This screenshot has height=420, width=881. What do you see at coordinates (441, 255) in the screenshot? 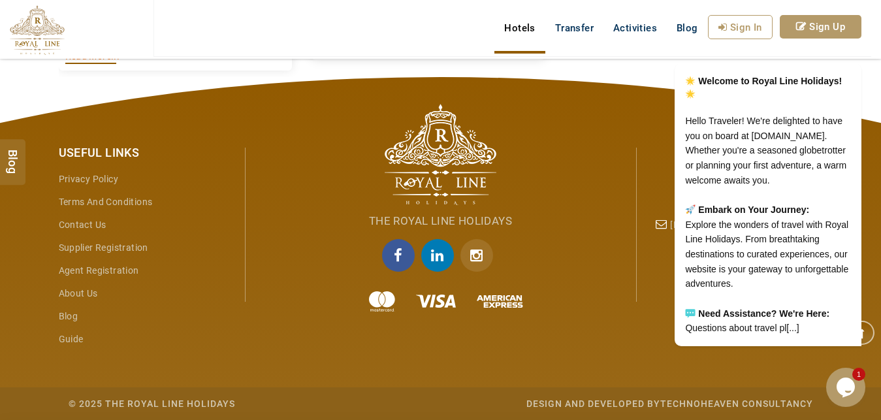
I see `a: linkedin` at bounding box center [441, 255].